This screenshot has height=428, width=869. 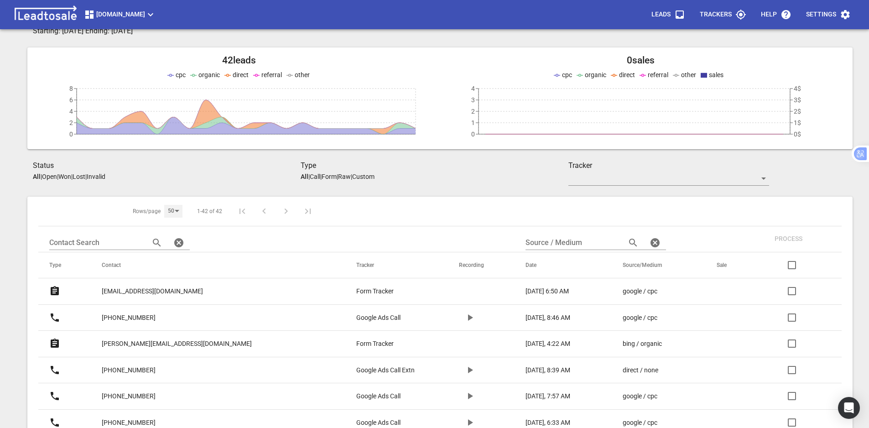 What do you see at coordinates (651, 343) in the screenshot?
I see `a: bing / organic` at bounding box center [651, 343].